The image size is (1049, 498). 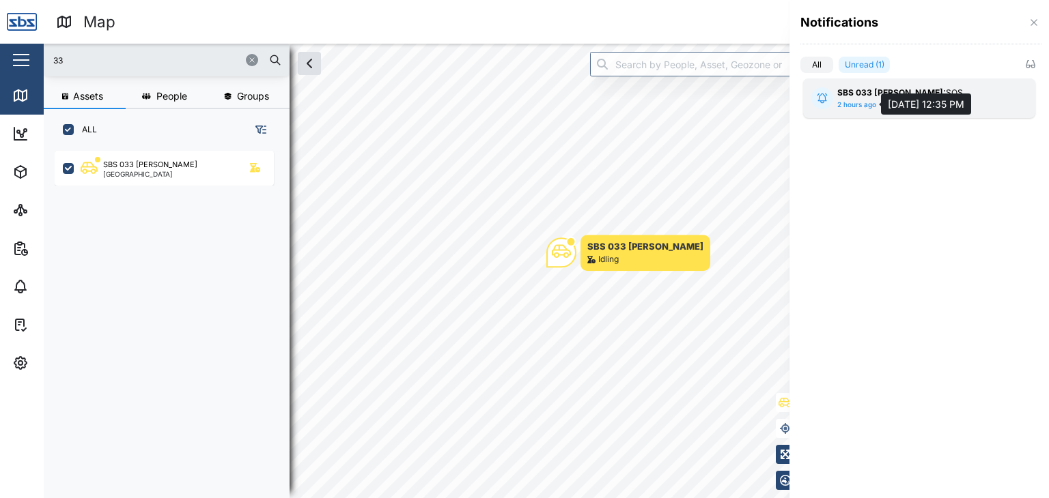 What do you see at coordinates (919, 93) in the screenshot?
I see `div: SOS` at bounding box center [919, 93].